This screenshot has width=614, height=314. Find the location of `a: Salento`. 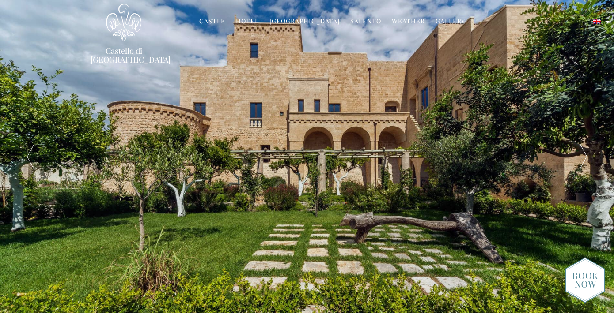

a: Salento is located at coordinates (366, 22).